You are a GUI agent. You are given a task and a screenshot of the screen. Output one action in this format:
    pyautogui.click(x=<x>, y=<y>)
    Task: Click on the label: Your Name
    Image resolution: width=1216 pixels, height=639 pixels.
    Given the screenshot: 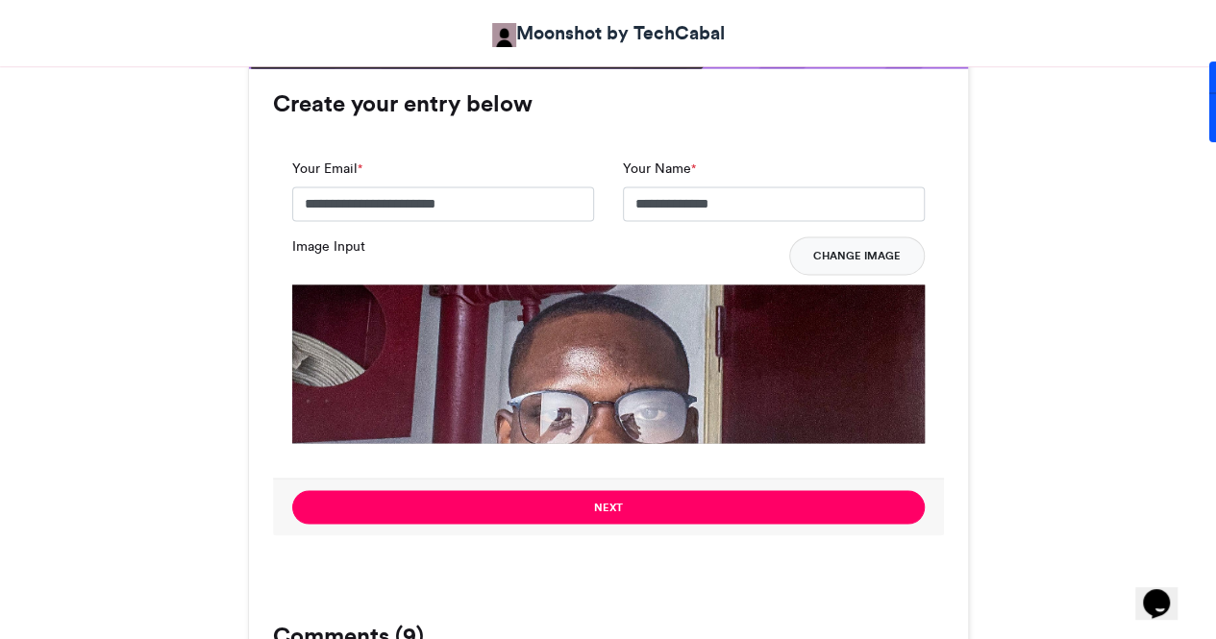 What is the action you would take?
    pyautogui.click(x=659, y=168)
    